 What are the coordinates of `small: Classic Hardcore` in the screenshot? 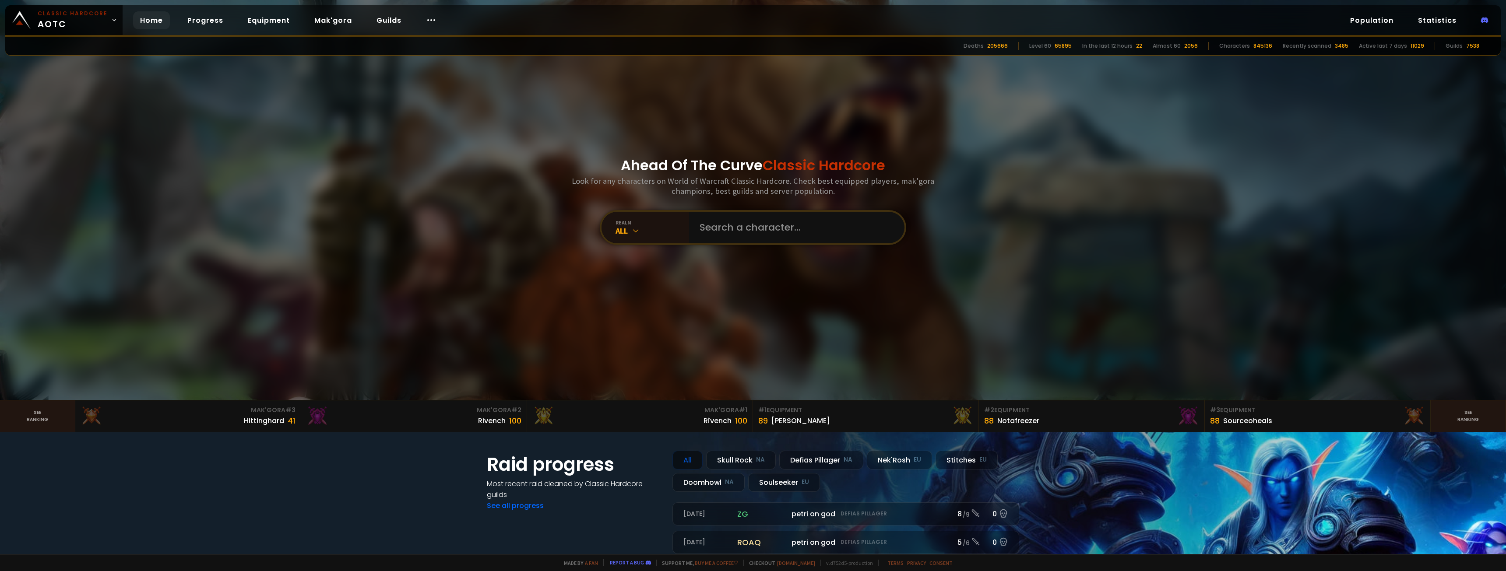 It's located at (73, 14).